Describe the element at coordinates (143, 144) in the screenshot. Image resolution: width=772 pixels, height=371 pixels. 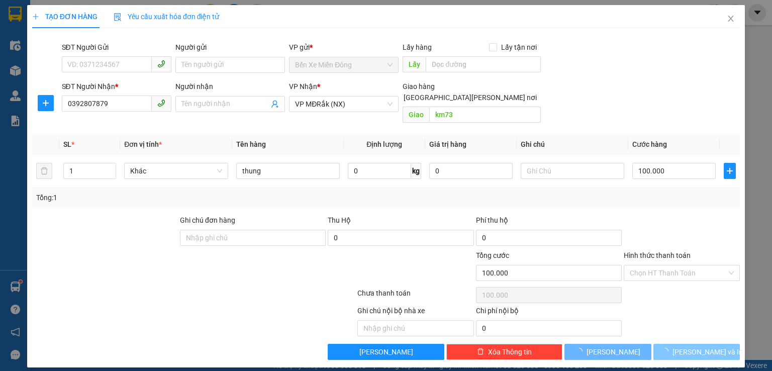
I see `span: Đơn vị tính` at that location.